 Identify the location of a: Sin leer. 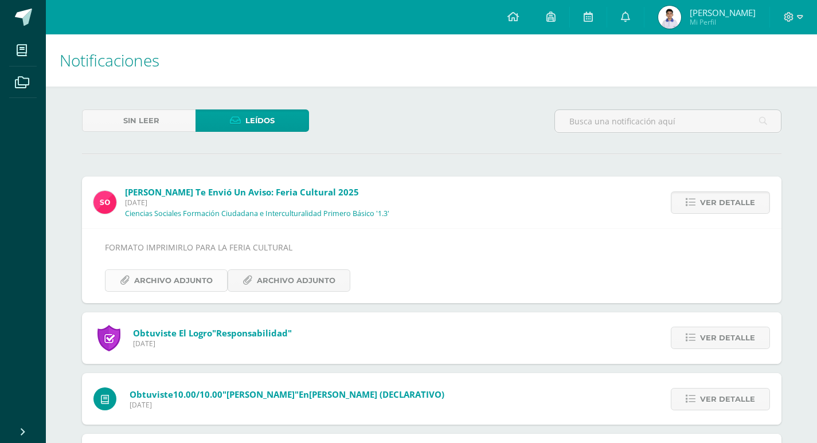
(139, 120).